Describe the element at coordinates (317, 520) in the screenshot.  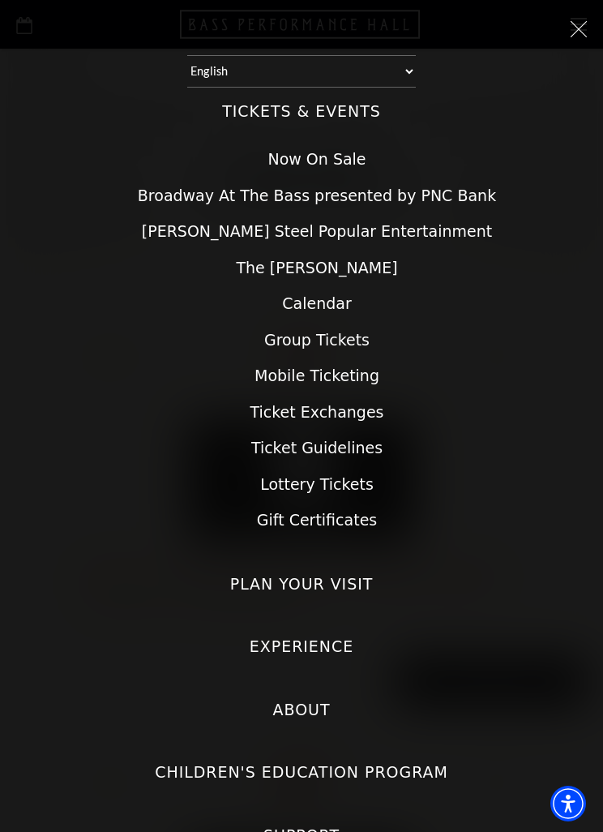
I see `a: Gift Certificates` at that location.